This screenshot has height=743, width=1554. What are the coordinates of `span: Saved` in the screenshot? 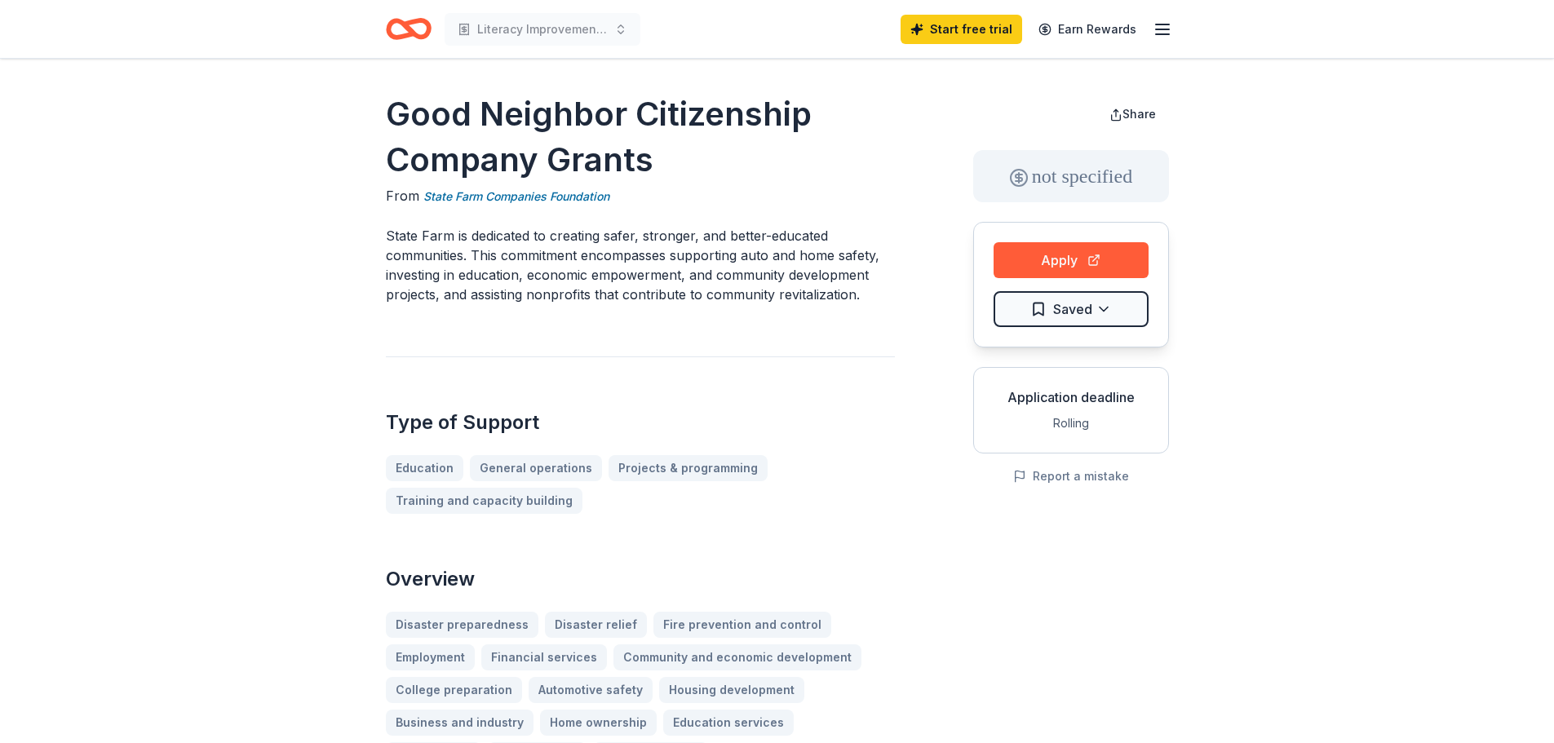 It's located at (1073, 309).